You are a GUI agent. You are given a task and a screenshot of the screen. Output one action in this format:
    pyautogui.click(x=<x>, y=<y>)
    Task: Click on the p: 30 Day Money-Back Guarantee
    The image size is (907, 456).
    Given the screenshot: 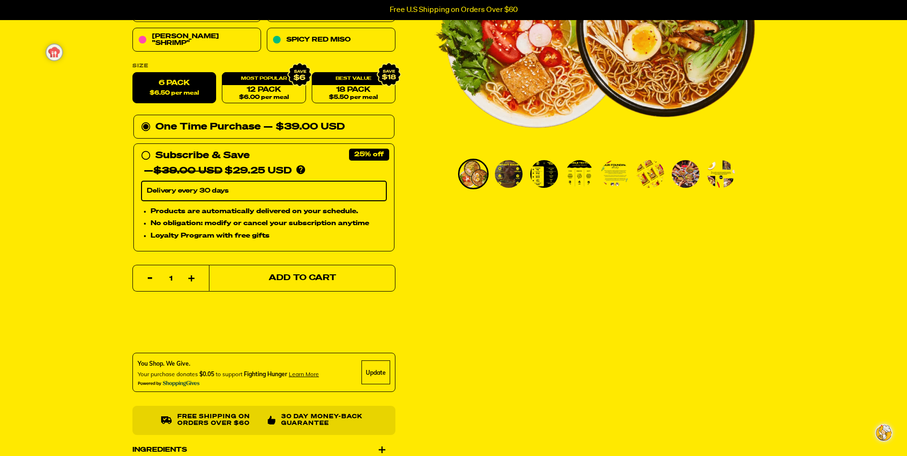 What is the action you would take?
    pyautogui.click(x=324, y=420)
    